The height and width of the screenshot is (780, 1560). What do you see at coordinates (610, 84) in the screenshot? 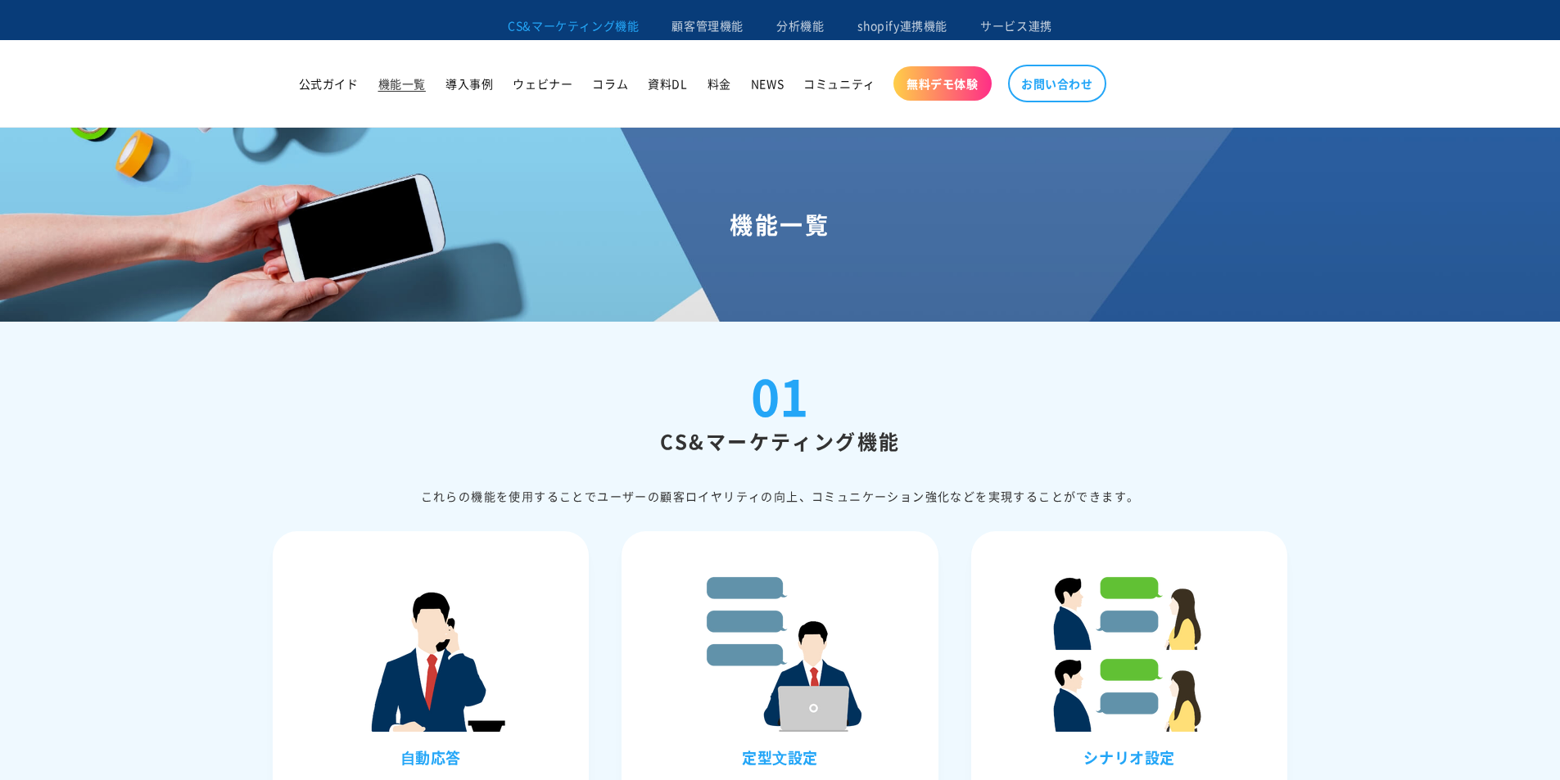
I see `a: コラム` at bounding box center [610, 84].